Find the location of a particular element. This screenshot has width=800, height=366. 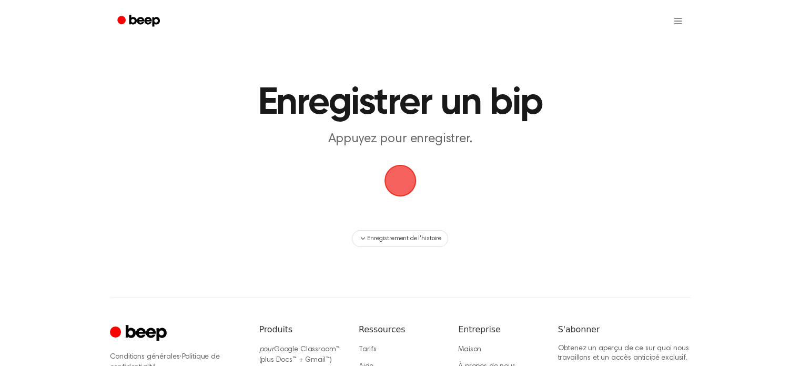

a: Conditions générales is located at coordinates (145, 357).